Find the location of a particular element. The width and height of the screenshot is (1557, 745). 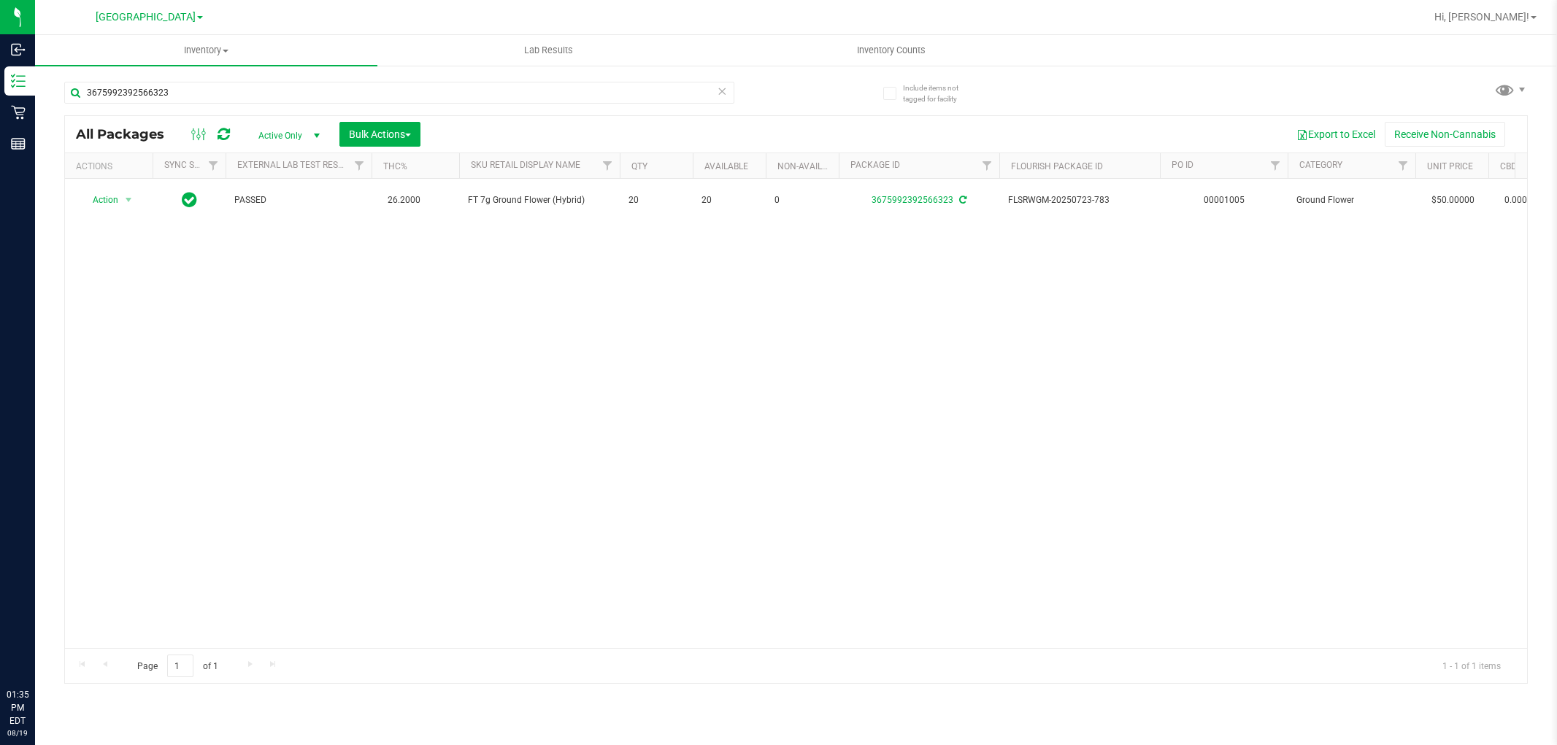

input: 1 is located at coordinates (180, 666).